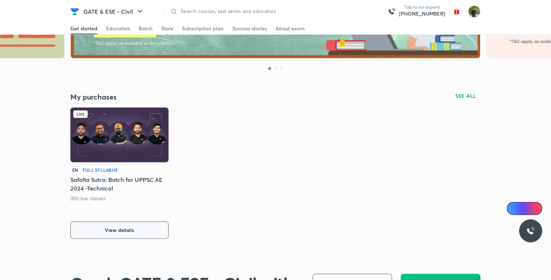 The width and height of the screenshot is (551, 280). What do you see at coordinates (250, 29) in the screenshot?
I see `div: Success stories` at bounding box center [250, 29].